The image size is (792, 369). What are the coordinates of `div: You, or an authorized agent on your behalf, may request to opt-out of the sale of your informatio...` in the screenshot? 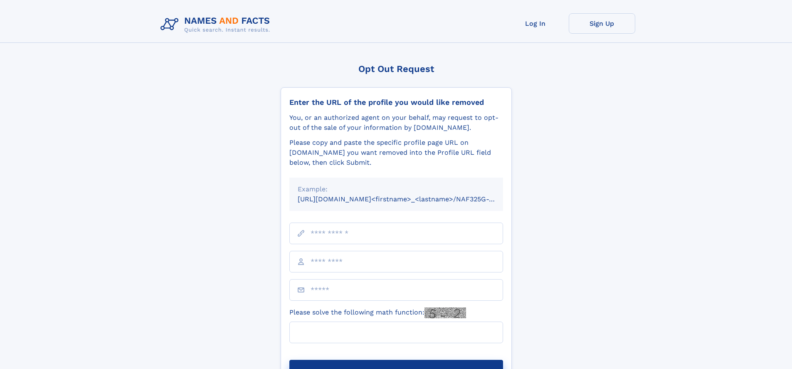 It's located at (396, 123).